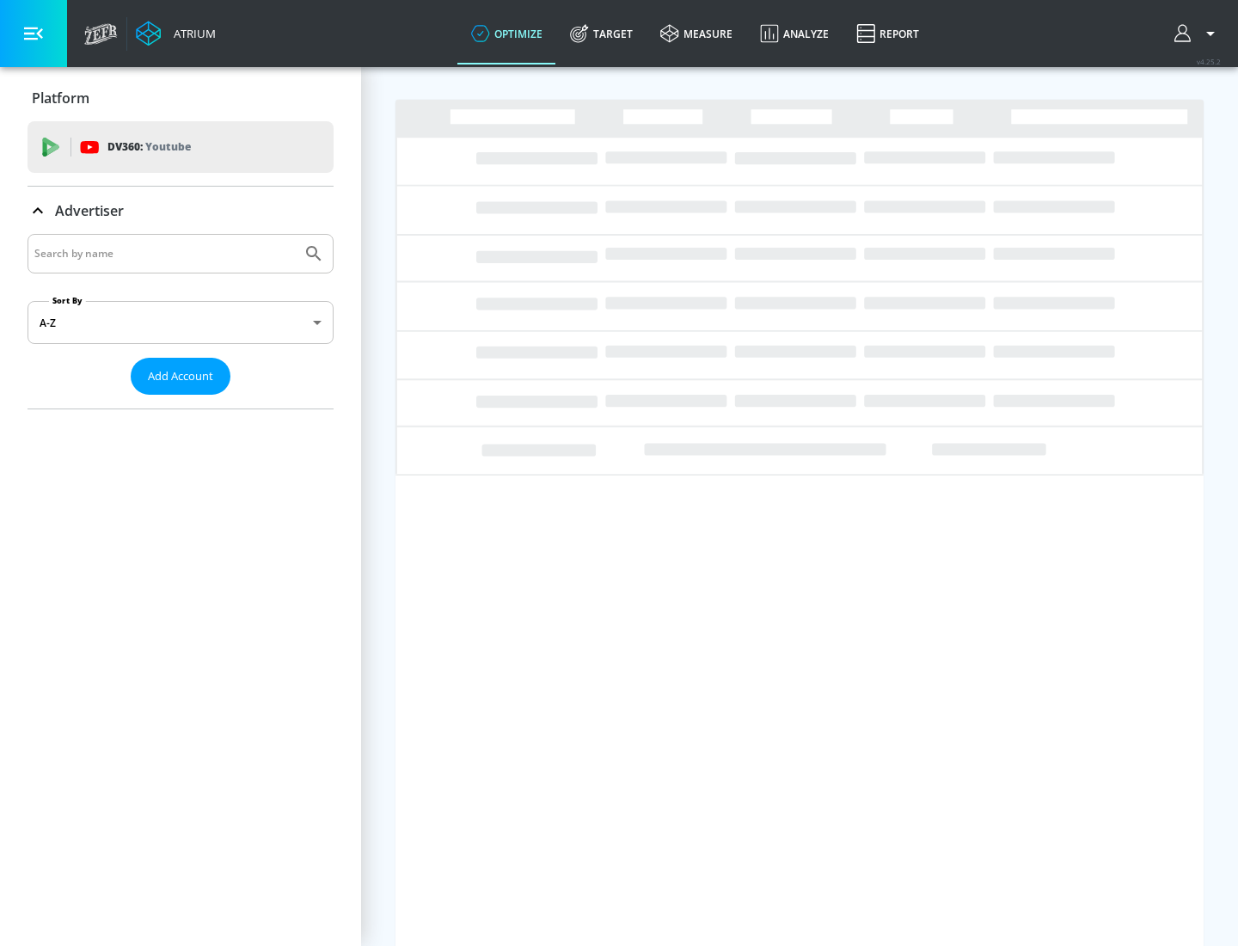 The width and height of the screenshot is (1238, 946). I want to click on a: measure, so click(696, 34).